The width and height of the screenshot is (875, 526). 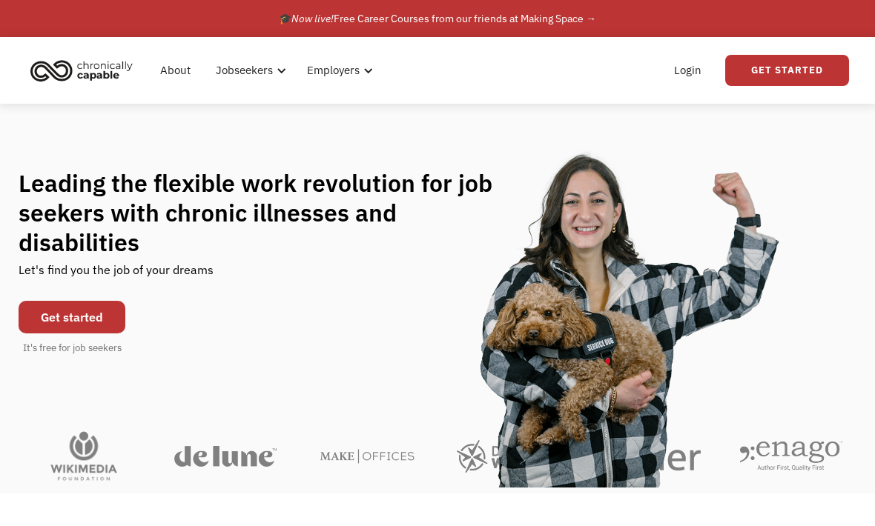 I want to click on a: Get started, so click(x=72, y=317).